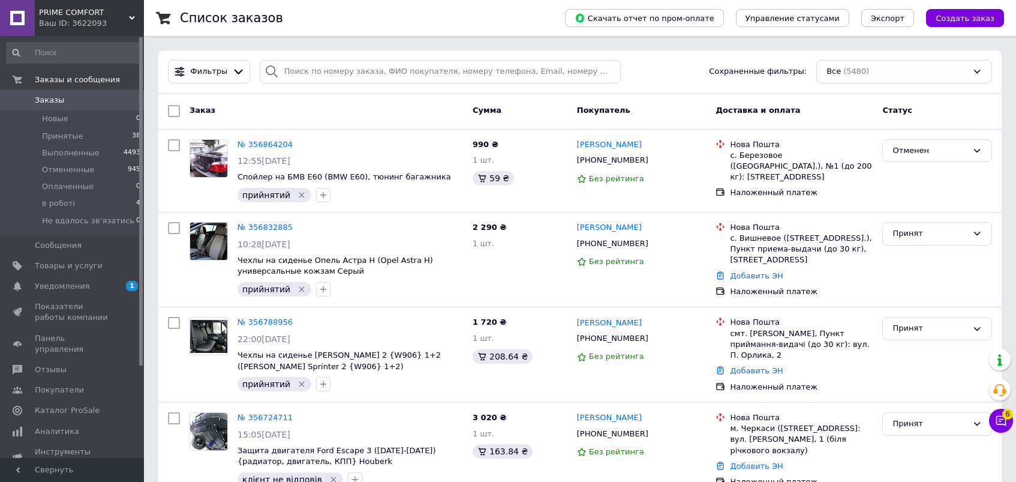 This screenshot has height=482, width=1016. I want to click on a: № 356724711, so click(265, 417).